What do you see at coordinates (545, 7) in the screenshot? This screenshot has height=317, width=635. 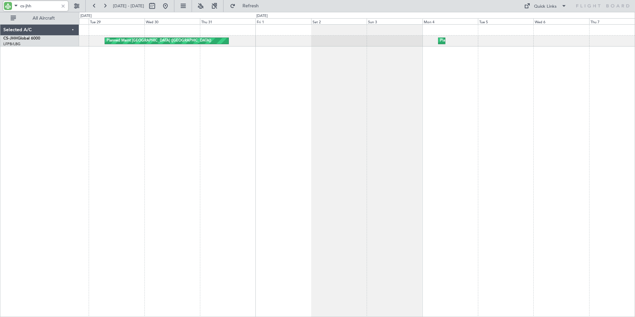 I see `div: Quick Links` at bounding box center [545, 7].